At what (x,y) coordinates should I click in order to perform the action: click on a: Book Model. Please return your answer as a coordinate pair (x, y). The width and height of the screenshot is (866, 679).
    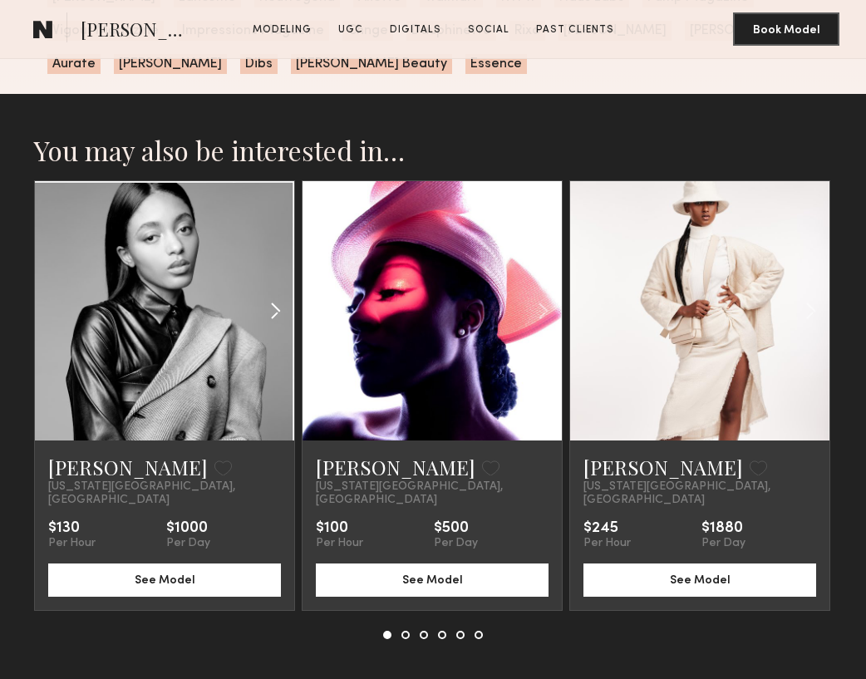
    Looking at the image, I should click on (786, 28).